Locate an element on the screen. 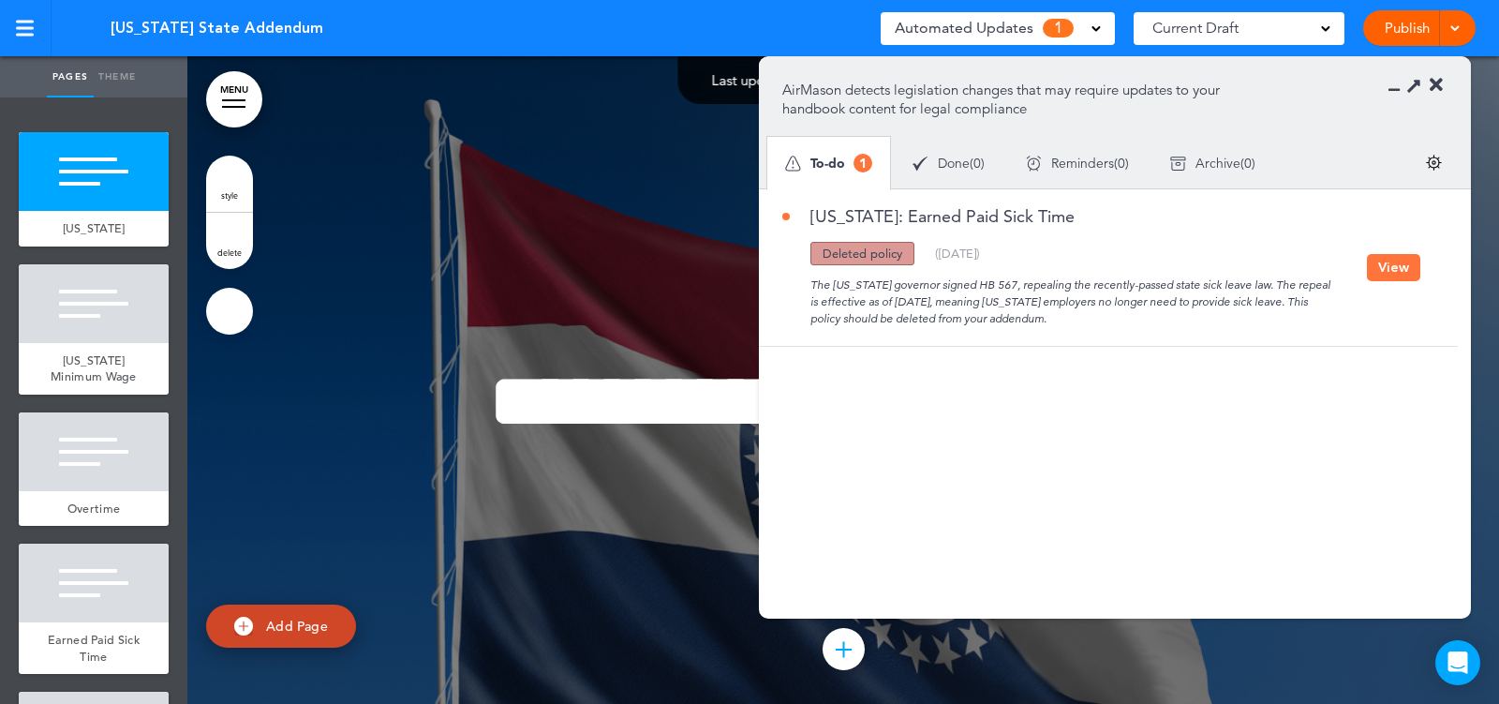 The image size is (1499, 704). p: AirMason detects legislation changes that may require updates to your handbook content for legal ... is located at coordinates (1015, 99).